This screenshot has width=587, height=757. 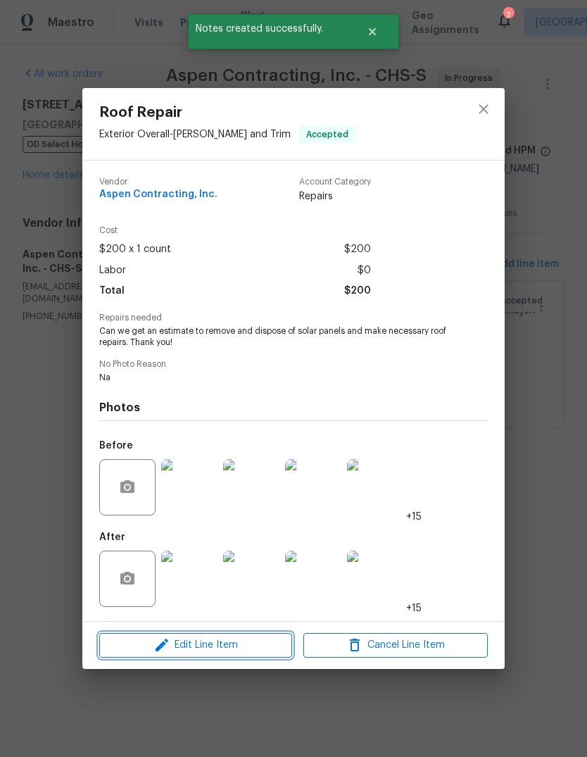 What do you see at coordinates (294, 408) in the screenshot?
I see `h4: Photos` at bounding box center [294, 408].